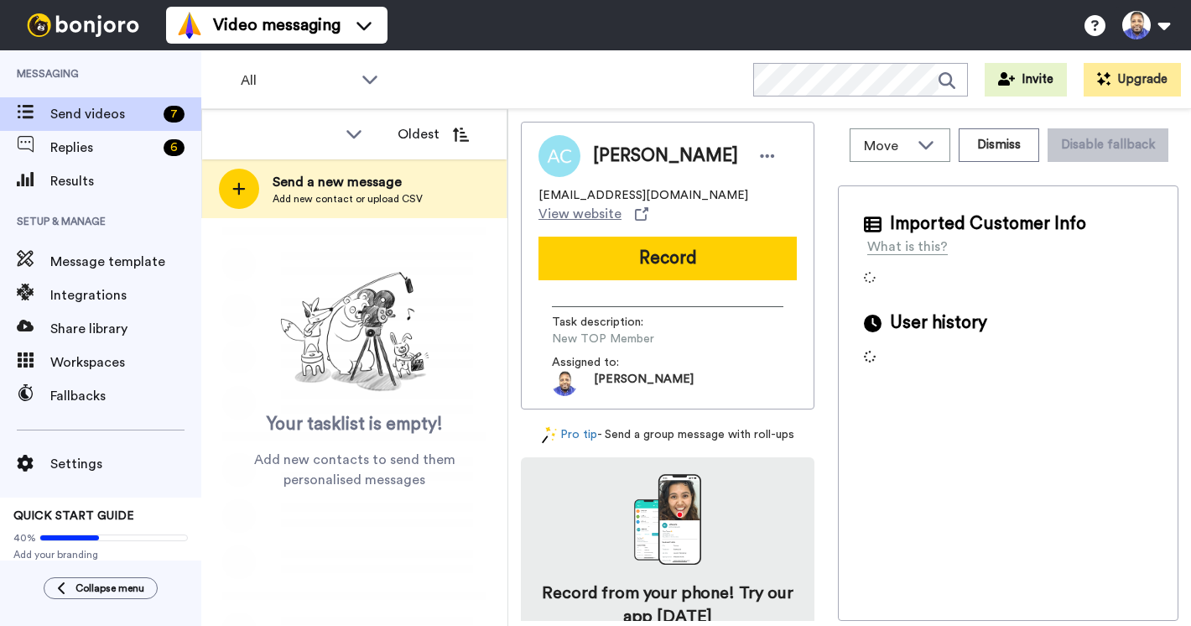  Describe the element at coordinates (593, 214) in the screenshot. I see `a: View website` at that location.